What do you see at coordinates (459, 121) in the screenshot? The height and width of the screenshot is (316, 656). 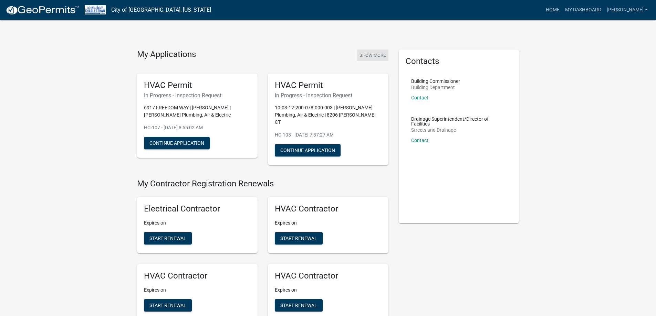 I see `p: Drainage Superintendent/Director of Facilities` at bounding box center [459, 121].